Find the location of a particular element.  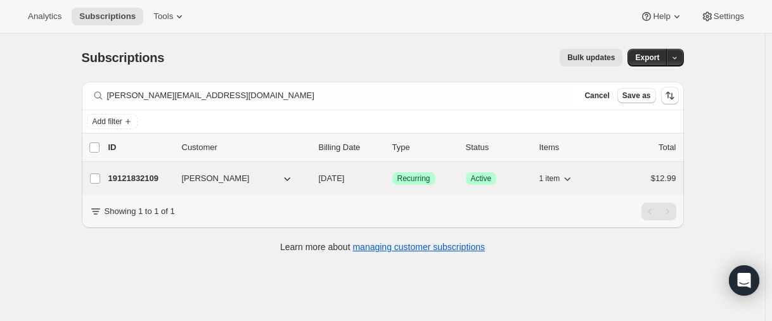

p: Status is located at coordinates (498, 148).